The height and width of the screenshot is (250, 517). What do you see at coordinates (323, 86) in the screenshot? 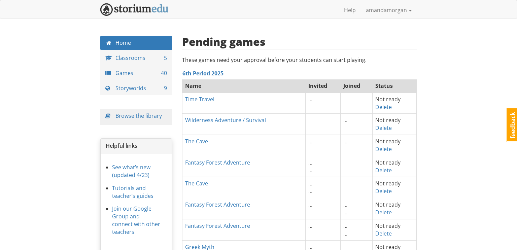
I see `th: Invited` at bounding box center [323, 86].